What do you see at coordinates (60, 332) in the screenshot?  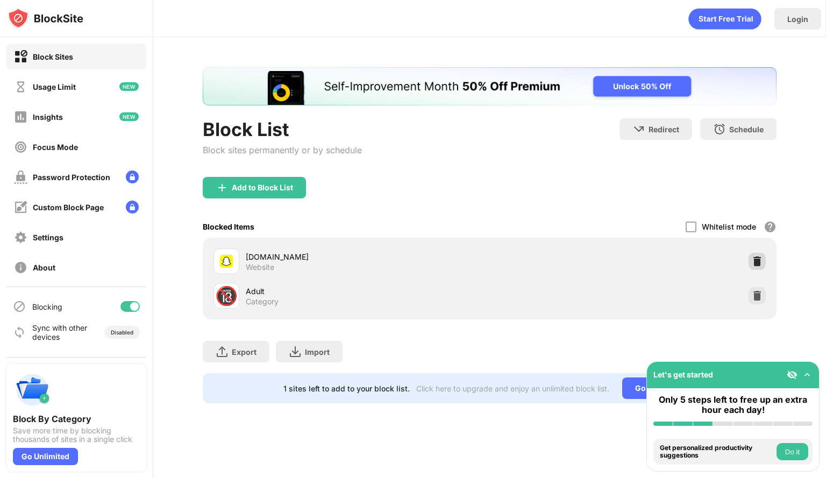 I see `div: Sync with other devices` at bounding box center [60, 332].